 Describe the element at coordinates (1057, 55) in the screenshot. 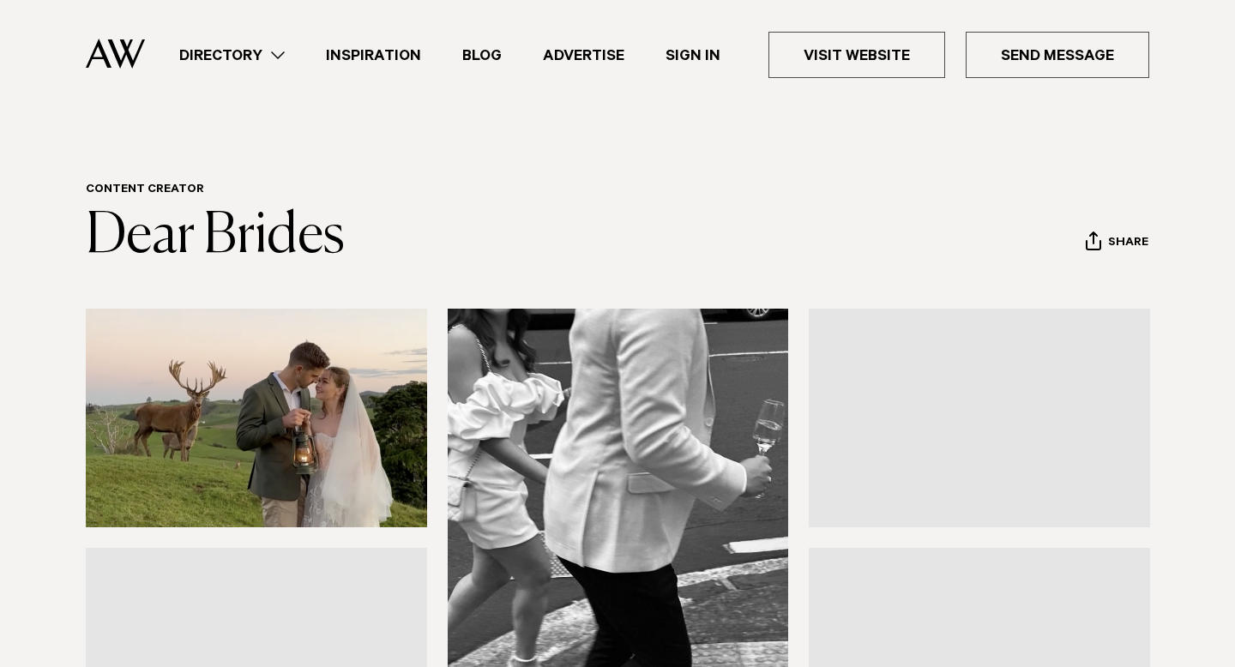

I see `a: Send Message` at that location.